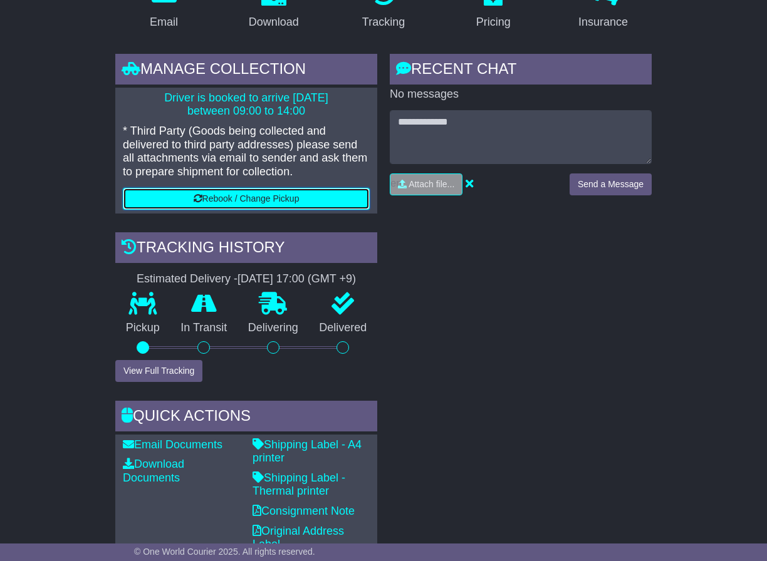 This screenshot has width=767, height=561. What do you see at coordinates (299, 485) in the screenshot?
I see `a: Shipping Label - Thermal printer` at bounding box center [299, 485].